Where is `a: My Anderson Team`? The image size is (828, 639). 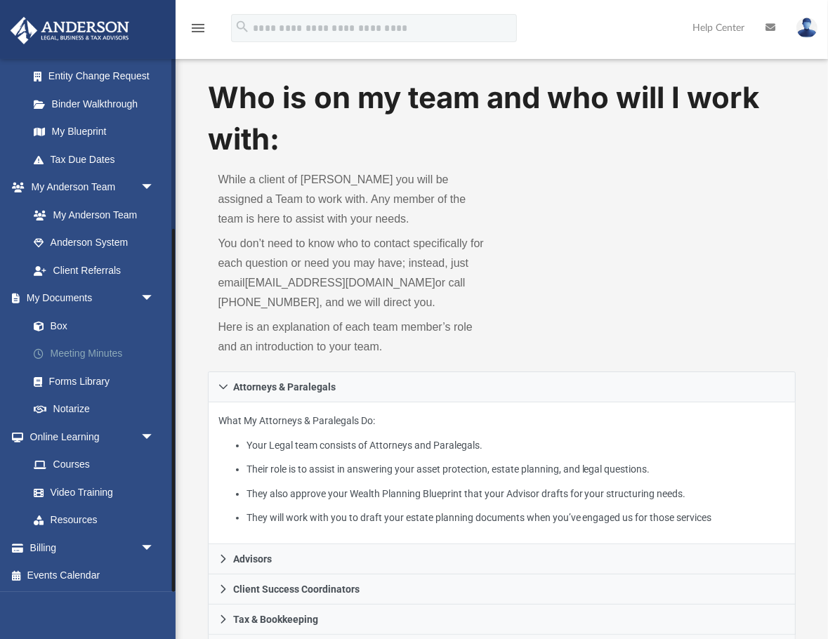 a: My Anderson Team is located at coordinates (91, 215).